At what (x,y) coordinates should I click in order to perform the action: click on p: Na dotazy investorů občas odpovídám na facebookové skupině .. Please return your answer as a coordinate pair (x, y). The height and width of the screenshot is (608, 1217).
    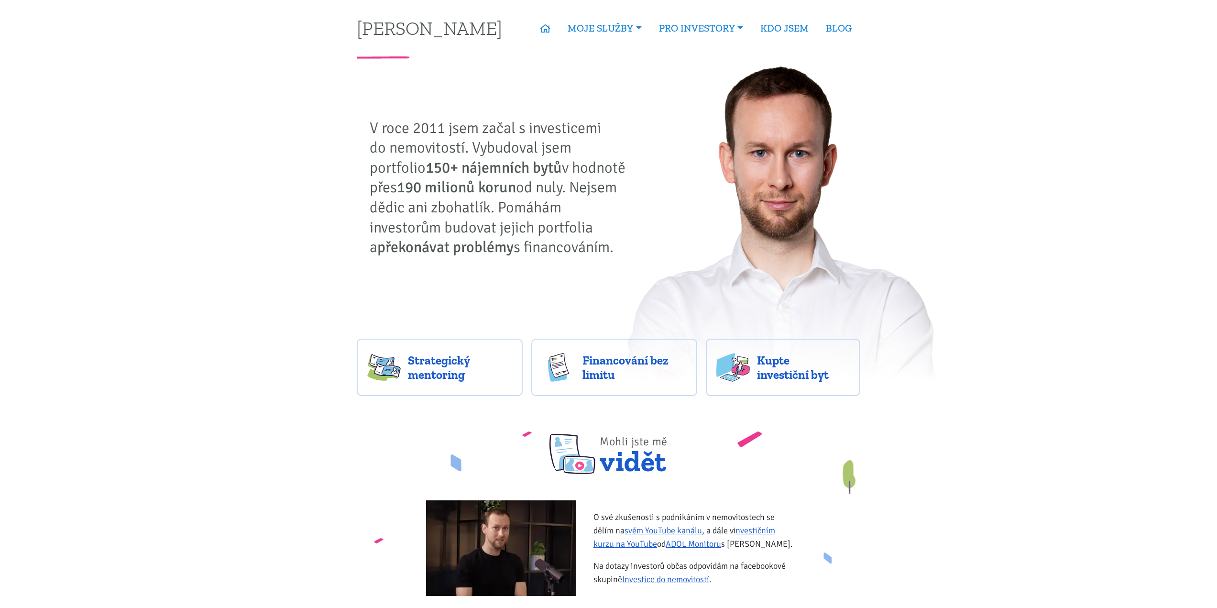
    Looking at the image, I should click on (694, 572).